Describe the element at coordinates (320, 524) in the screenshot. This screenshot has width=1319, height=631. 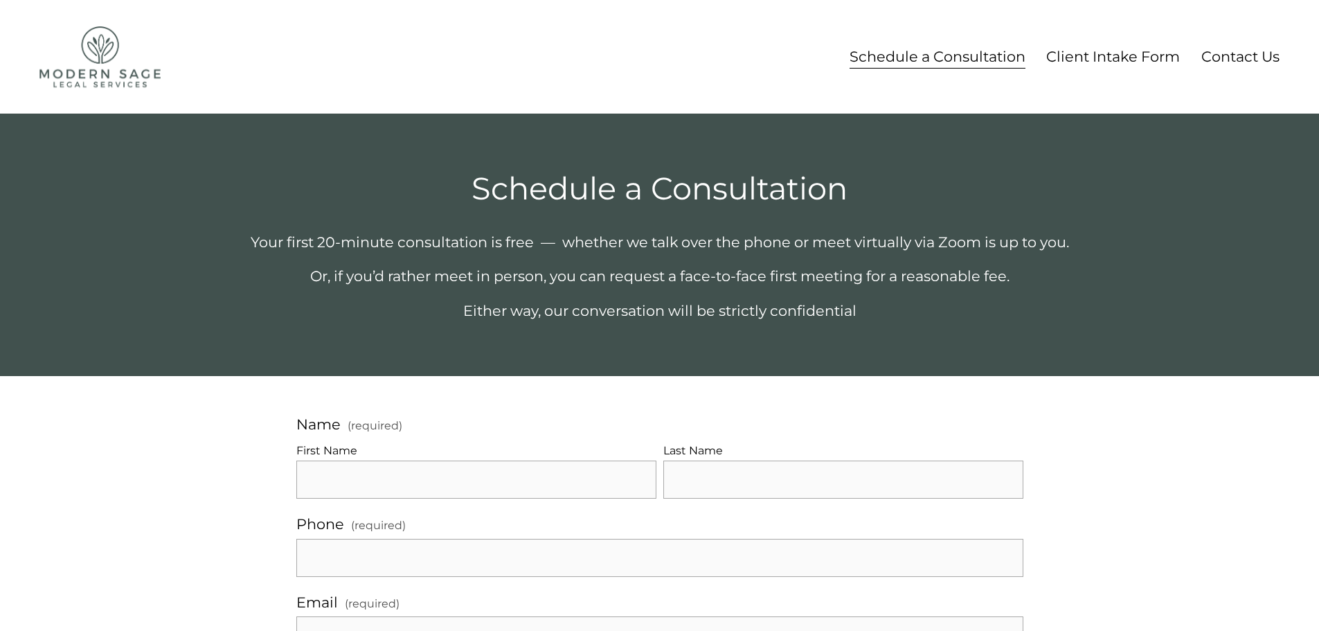
I see `span: Phone` at that location.